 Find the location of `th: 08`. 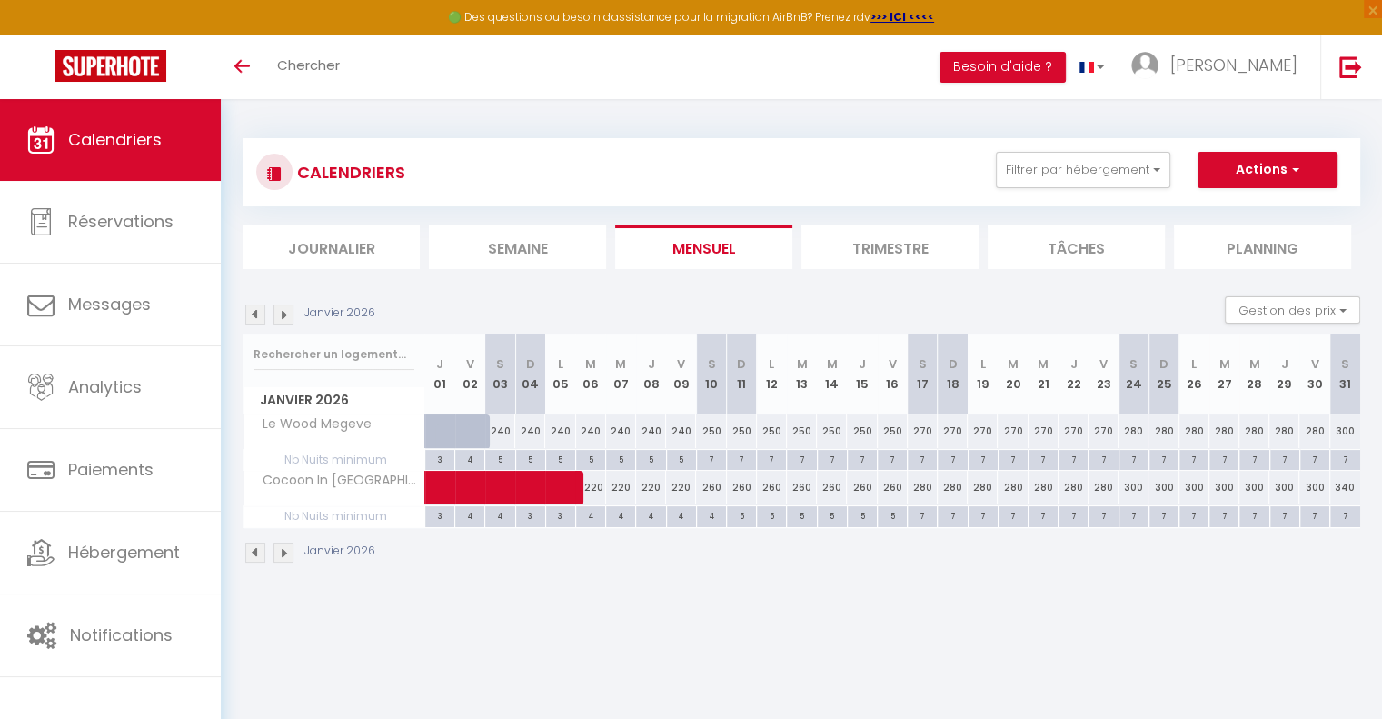

th: 08 is located at coordinates (650, 373).